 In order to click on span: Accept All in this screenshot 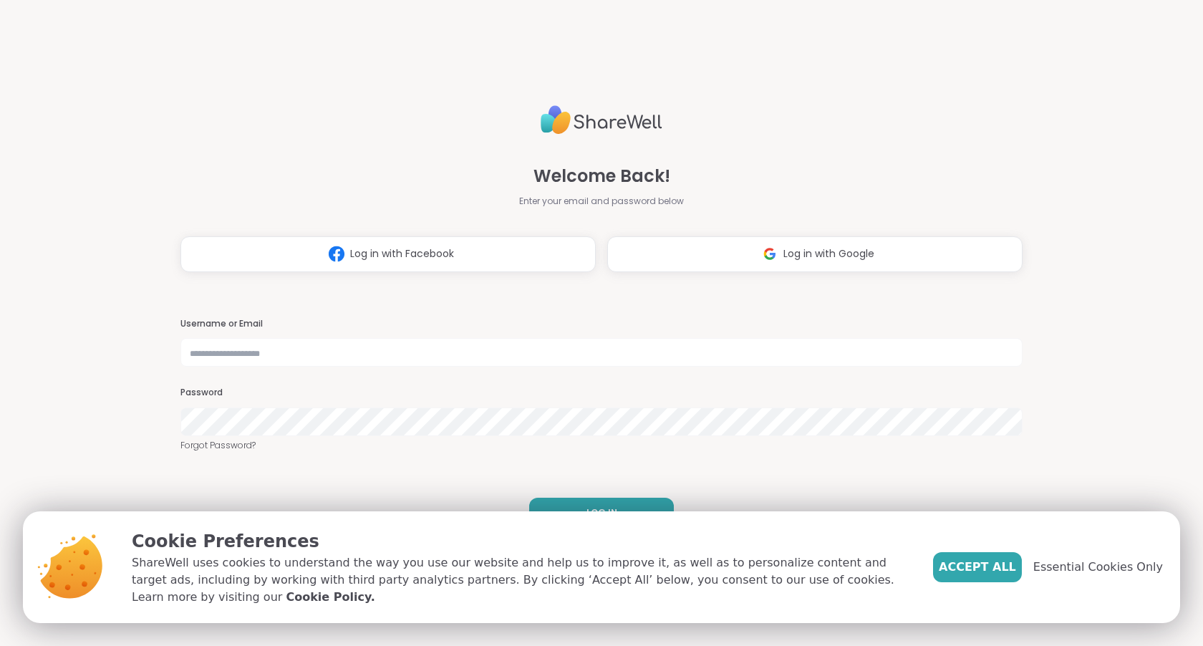, I will do `click(978, 567)`.